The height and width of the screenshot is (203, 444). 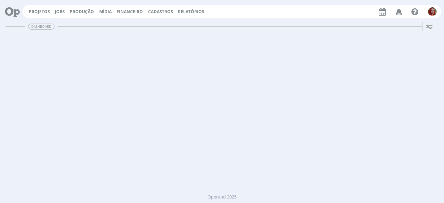 I want to click on button: Jobs, so click(x=60, y=12).